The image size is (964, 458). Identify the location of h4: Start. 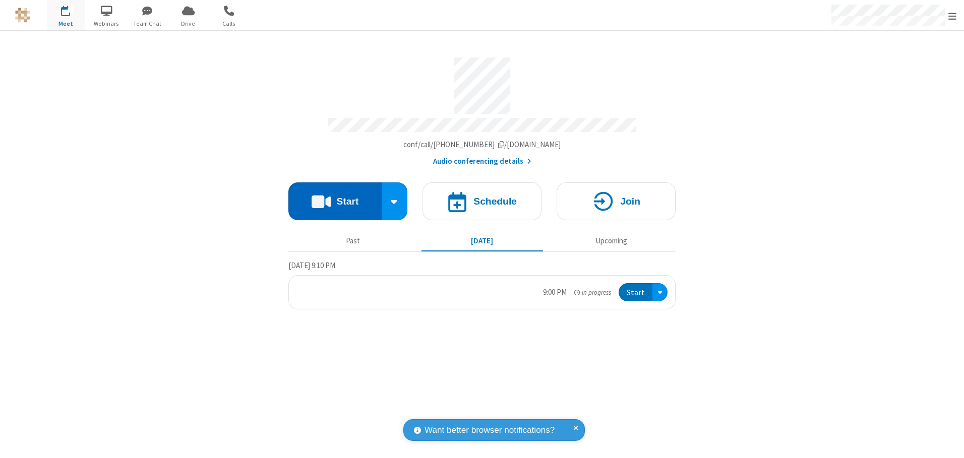
(347, 201).